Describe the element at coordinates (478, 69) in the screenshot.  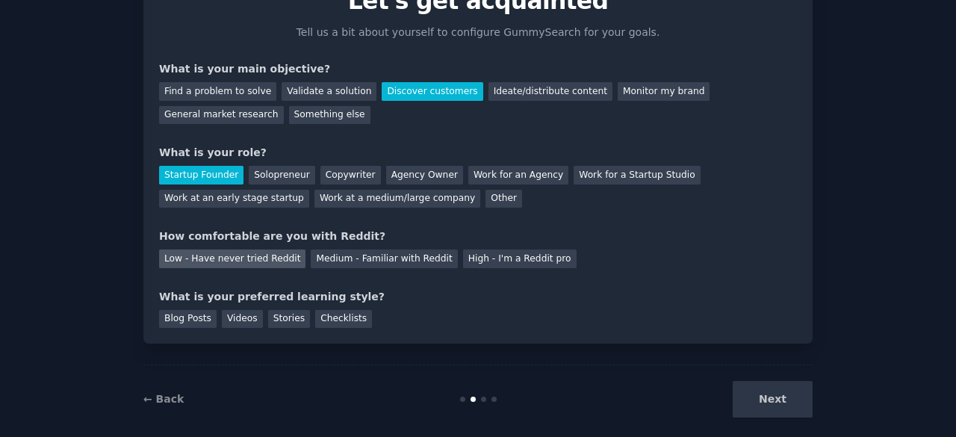
I see `div: What is your main objective?` at that location.